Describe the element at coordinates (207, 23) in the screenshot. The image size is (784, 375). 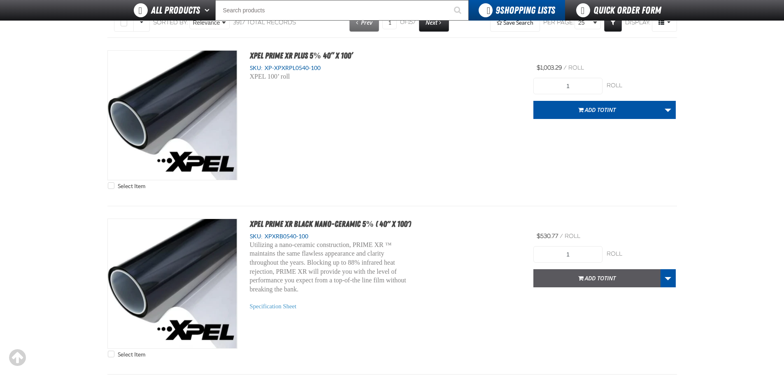
I see `span: Relevance` at that location.